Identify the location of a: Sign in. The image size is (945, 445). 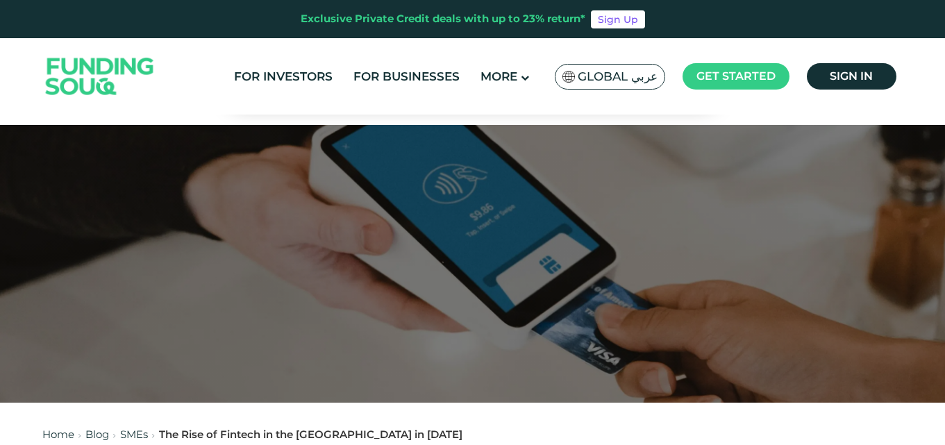
(851, 76).